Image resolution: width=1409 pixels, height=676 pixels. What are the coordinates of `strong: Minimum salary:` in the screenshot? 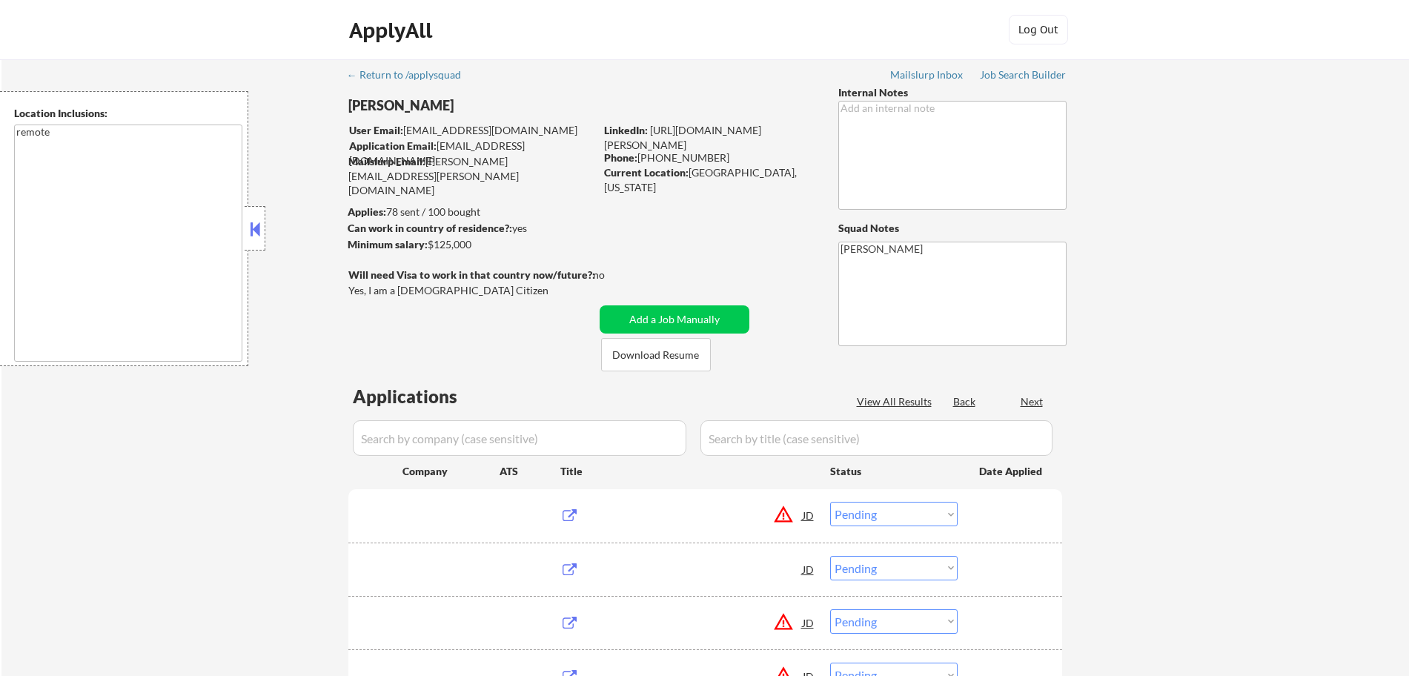 It's located at (388, 244).